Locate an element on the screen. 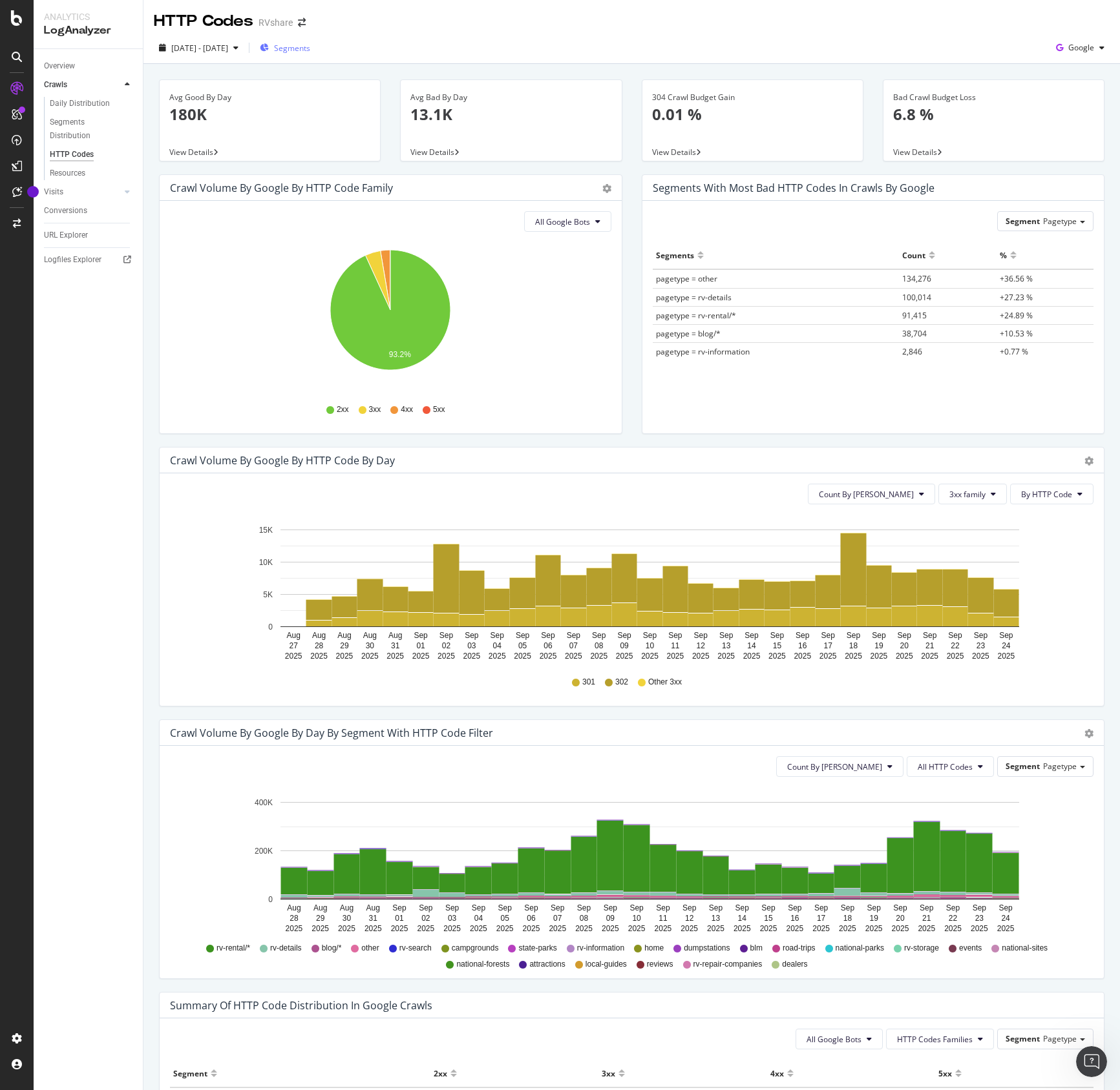 The image size is (1120, 1090). text: 15 is located at coordinates (778, 646).